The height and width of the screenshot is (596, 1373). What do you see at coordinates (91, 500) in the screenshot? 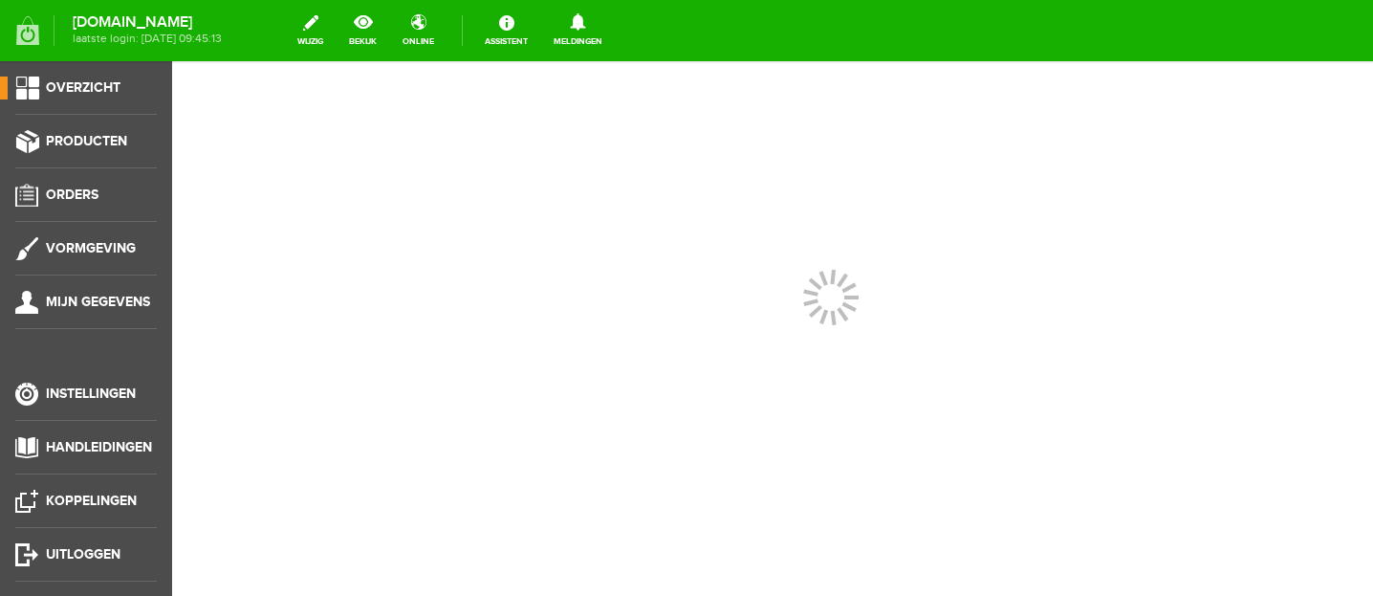
I see `span: Koppelingen` at bounding box center [91, 500].